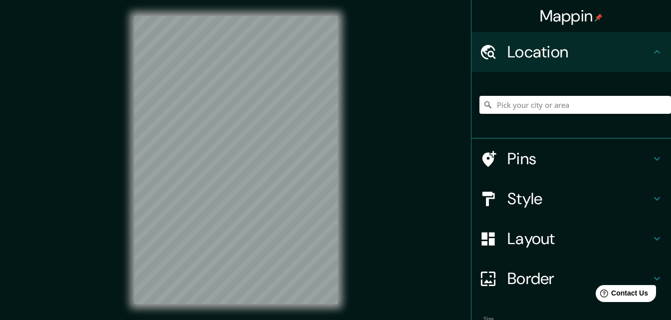 The width and height of the screenshot is (671, 320). What do you see at coordinates (47, 12) in the screenshot?
I see `span: Contact Us` at bounding box center [47, 12].